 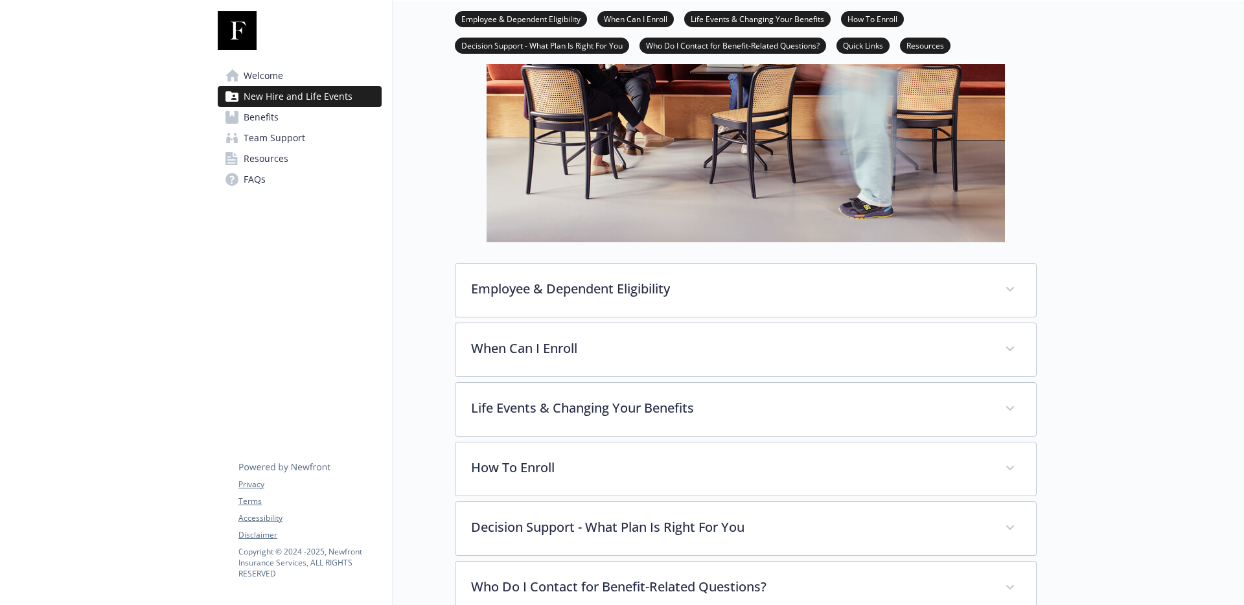 What do you see at coordinates (299, 179) in the screenshot?
I see `a: FAQs` at bounding box center [299, 179].